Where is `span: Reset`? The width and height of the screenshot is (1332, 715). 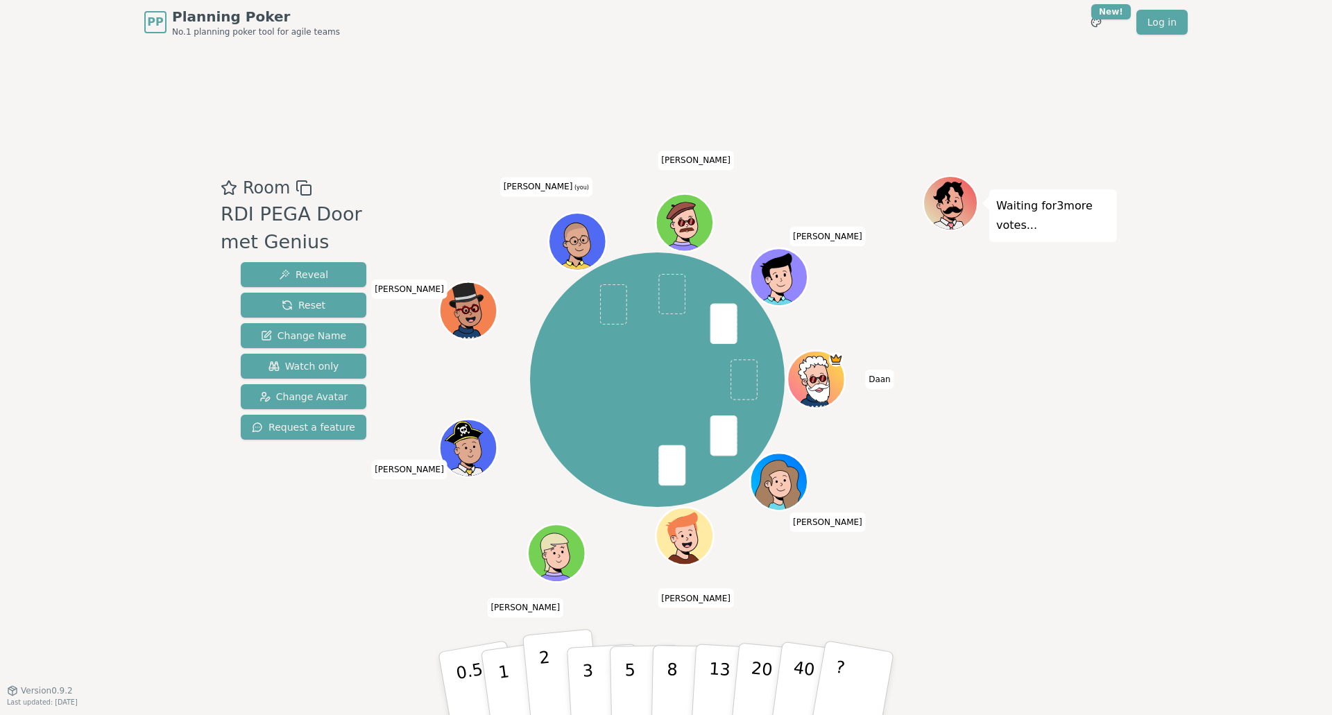 span: Reset is located at coordinates (303, 305).